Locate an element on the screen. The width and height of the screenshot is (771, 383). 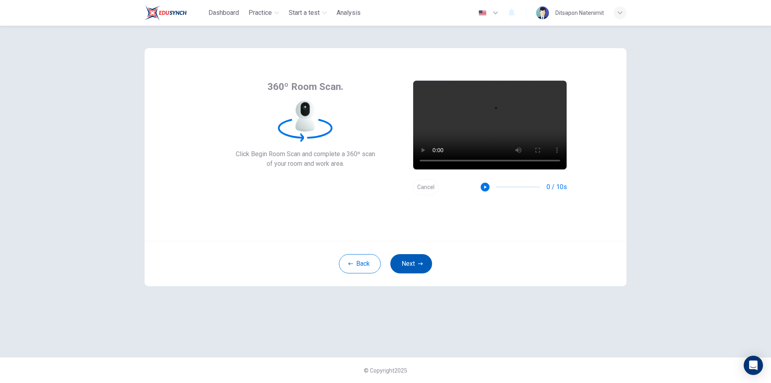
button: Dashboard is located at coordinates (224, 13).